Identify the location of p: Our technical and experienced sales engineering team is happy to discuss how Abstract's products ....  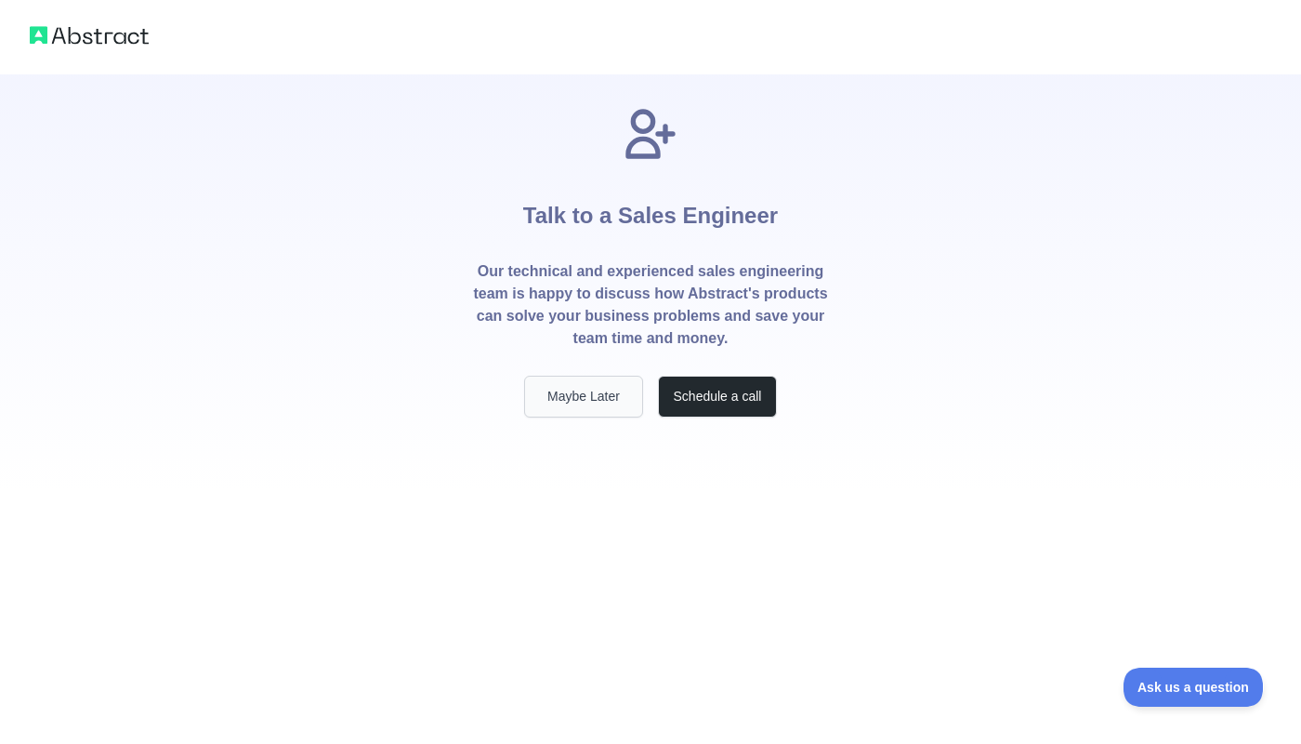
(651, 305).